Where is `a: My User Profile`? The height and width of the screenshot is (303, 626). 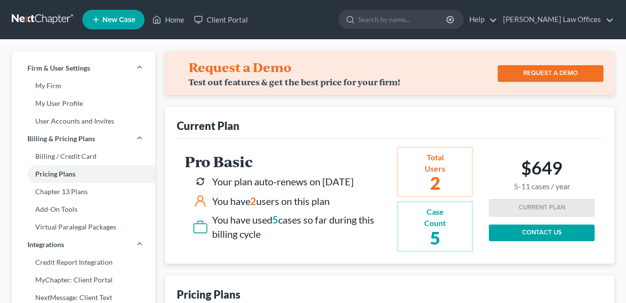 a: My User Profile is located at coordinates (83, 103).